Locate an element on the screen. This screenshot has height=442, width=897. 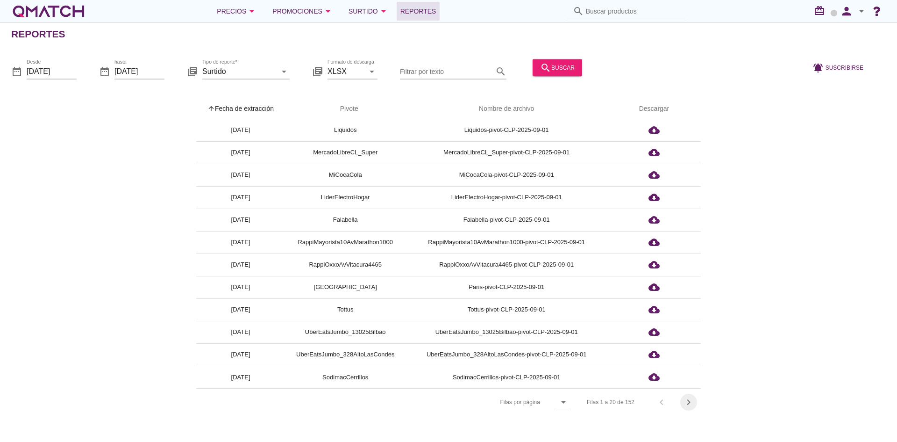
td: Liquidos-pivot-CLP-2025-09-01 is located at coordinates (506, 130).